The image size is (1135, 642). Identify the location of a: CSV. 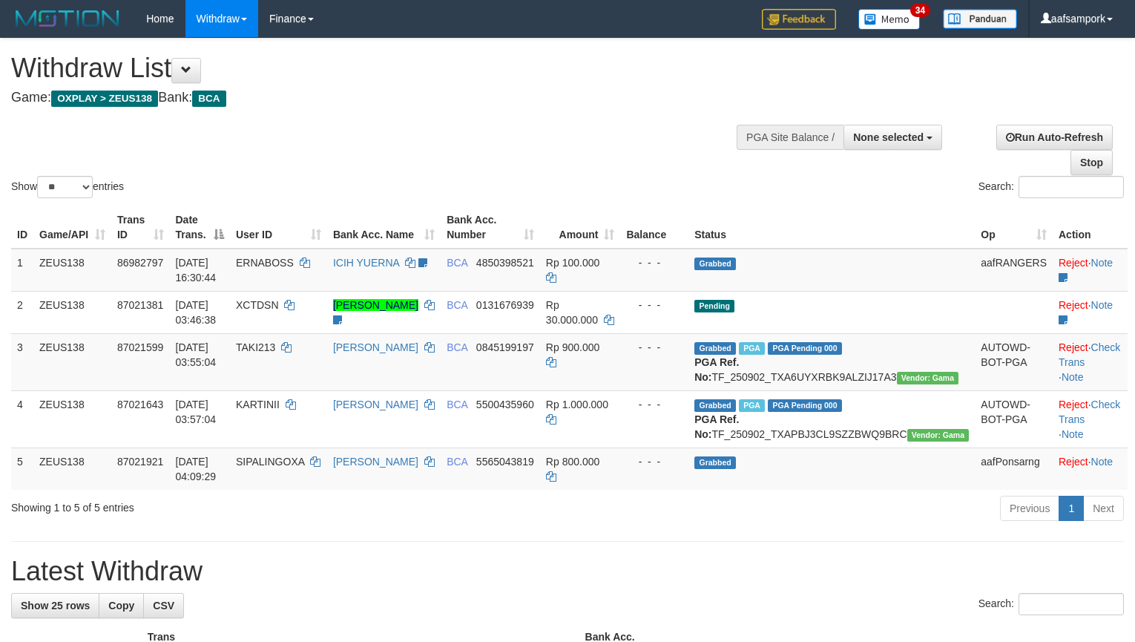
(163, 605).